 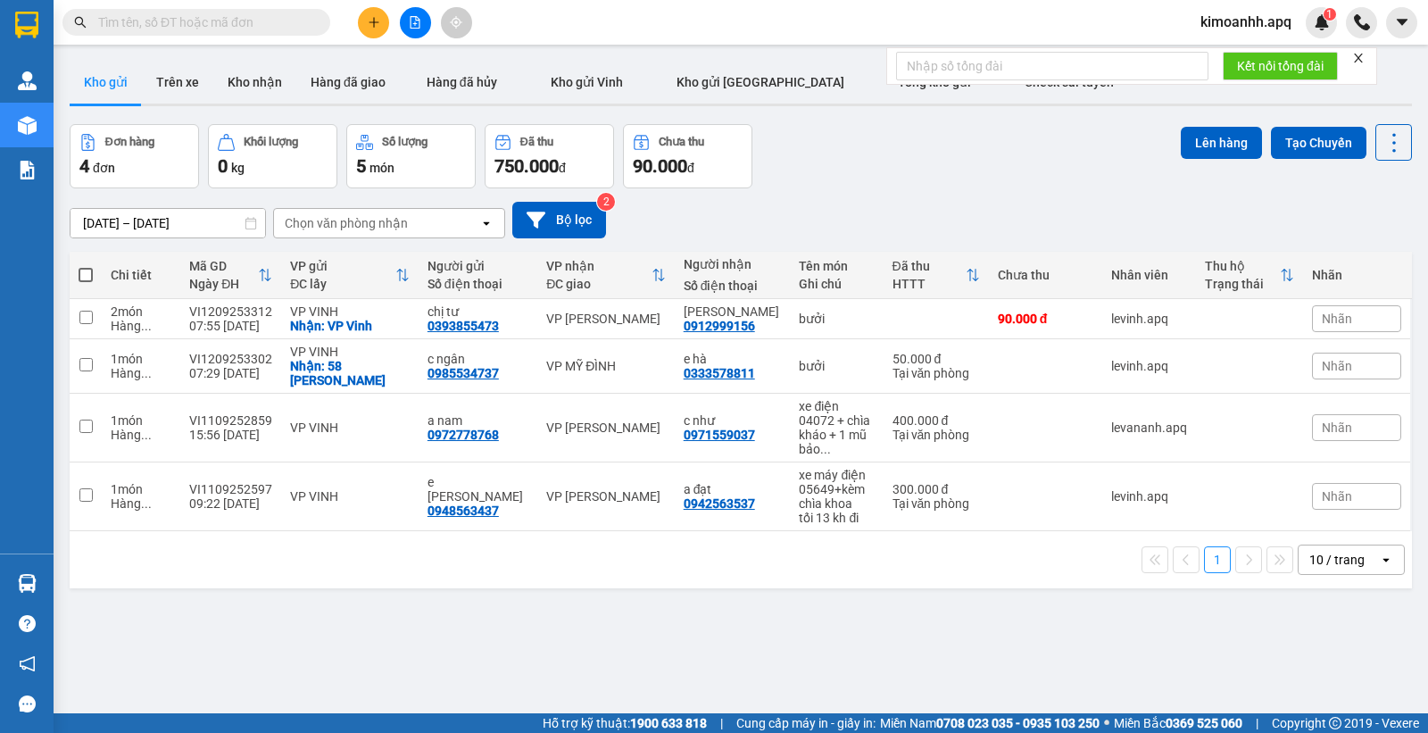 What do you see at coordinates (719, 326) in the screenshot?
I see `div: 0912999156` at bounding box center [719, 326].